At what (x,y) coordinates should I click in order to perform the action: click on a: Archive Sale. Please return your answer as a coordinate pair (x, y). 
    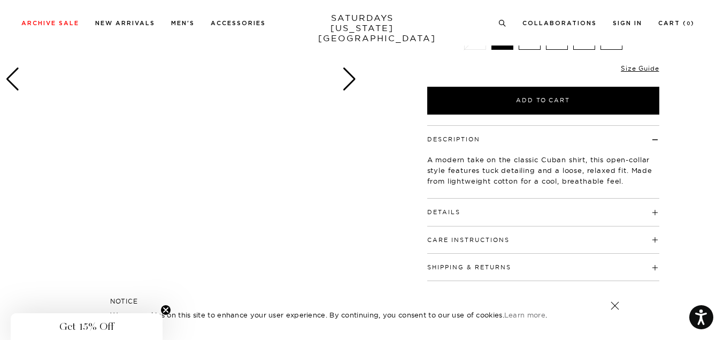
    Looking at the image, I should click on (50, 23).